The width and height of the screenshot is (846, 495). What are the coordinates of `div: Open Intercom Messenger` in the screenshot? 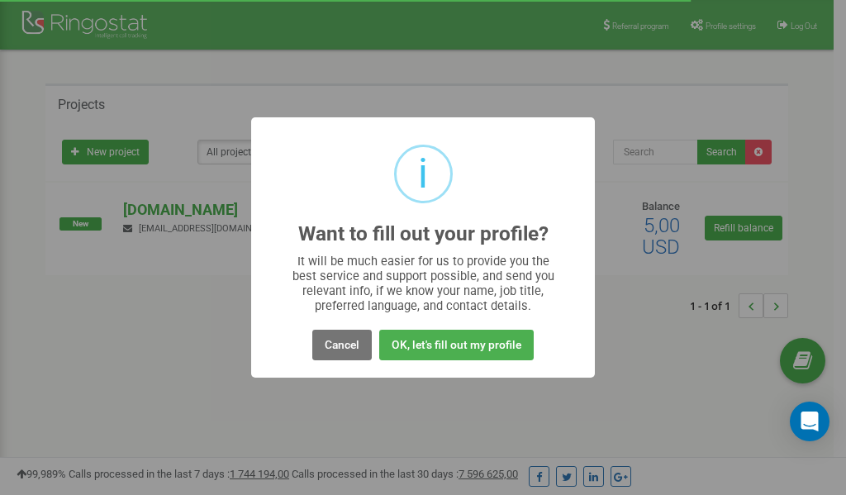 It's located at (809, 421).